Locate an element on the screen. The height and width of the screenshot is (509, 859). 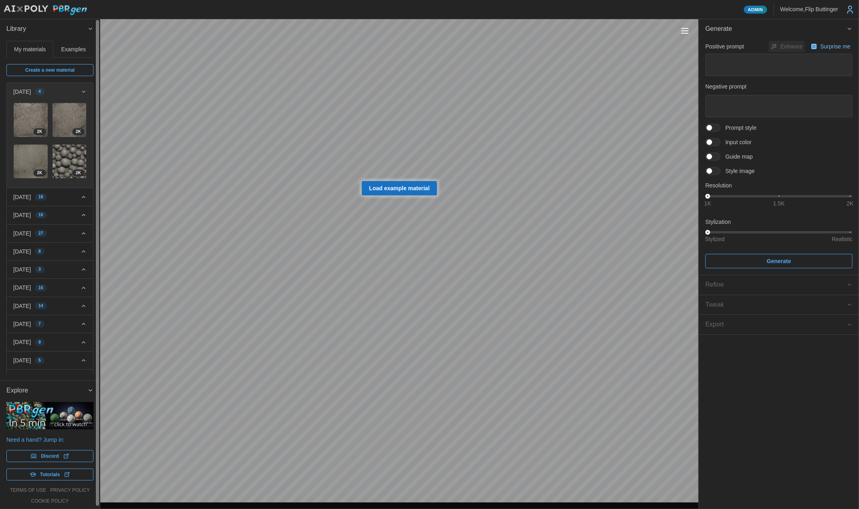
span: 9 is located at coordinates (40, 343).